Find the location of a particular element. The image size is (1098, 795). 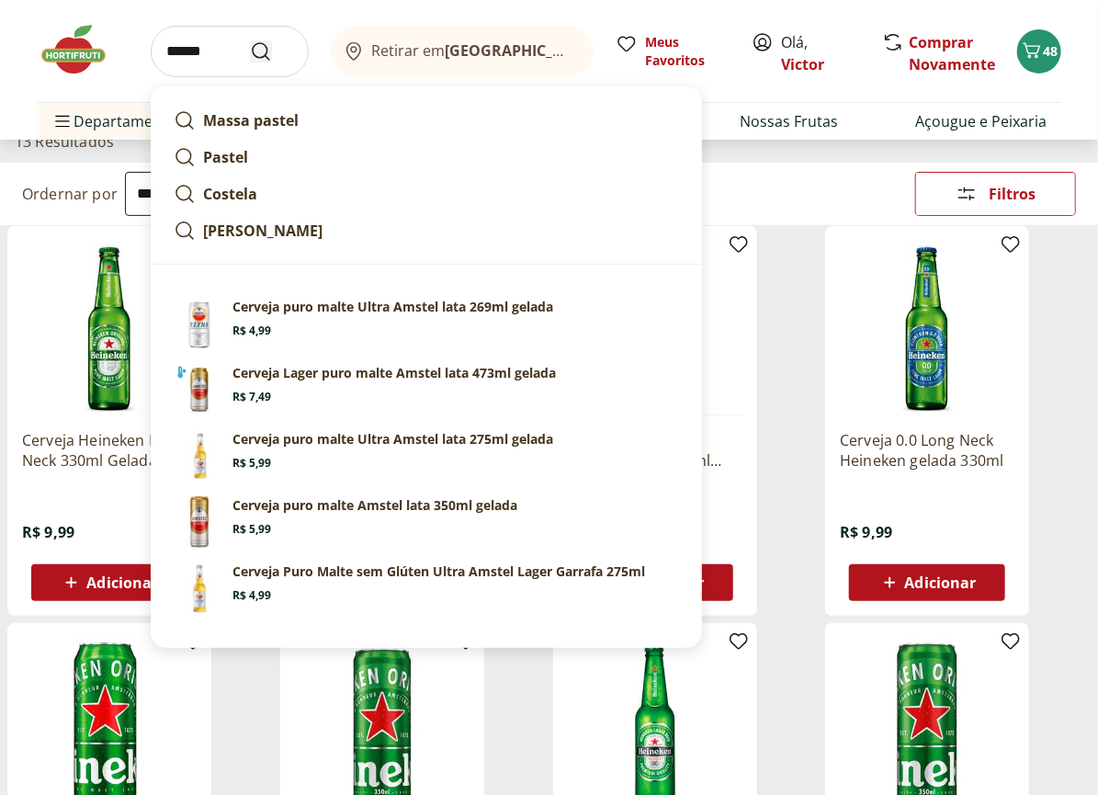

button: Menu is located at coordinates (62, 121).